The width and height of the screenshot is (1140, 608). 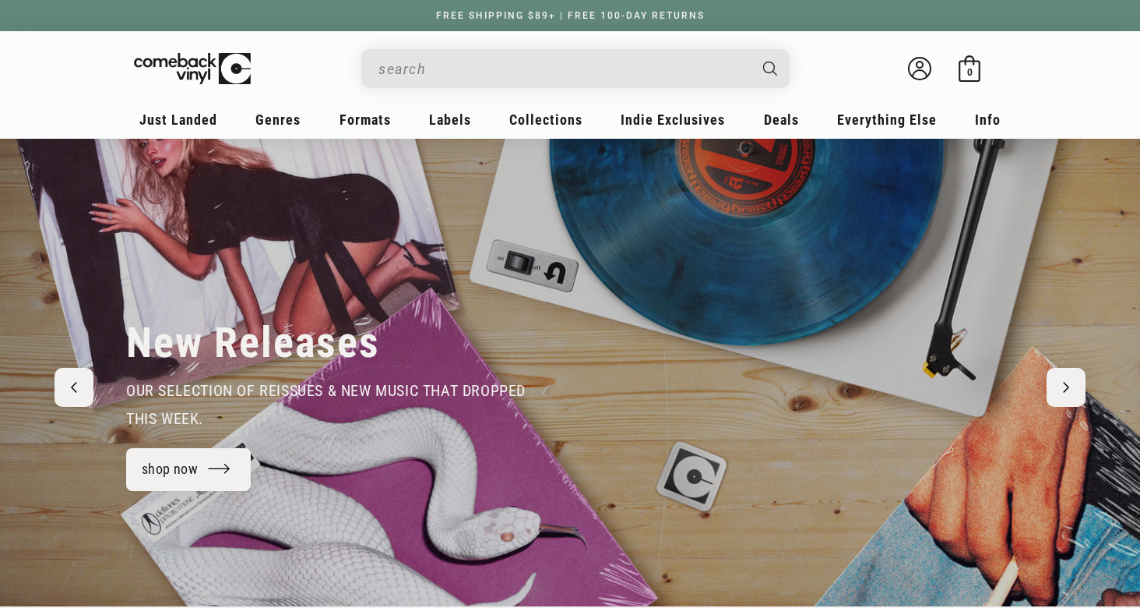 I want to click on input: search, so click(x=563, y=69).